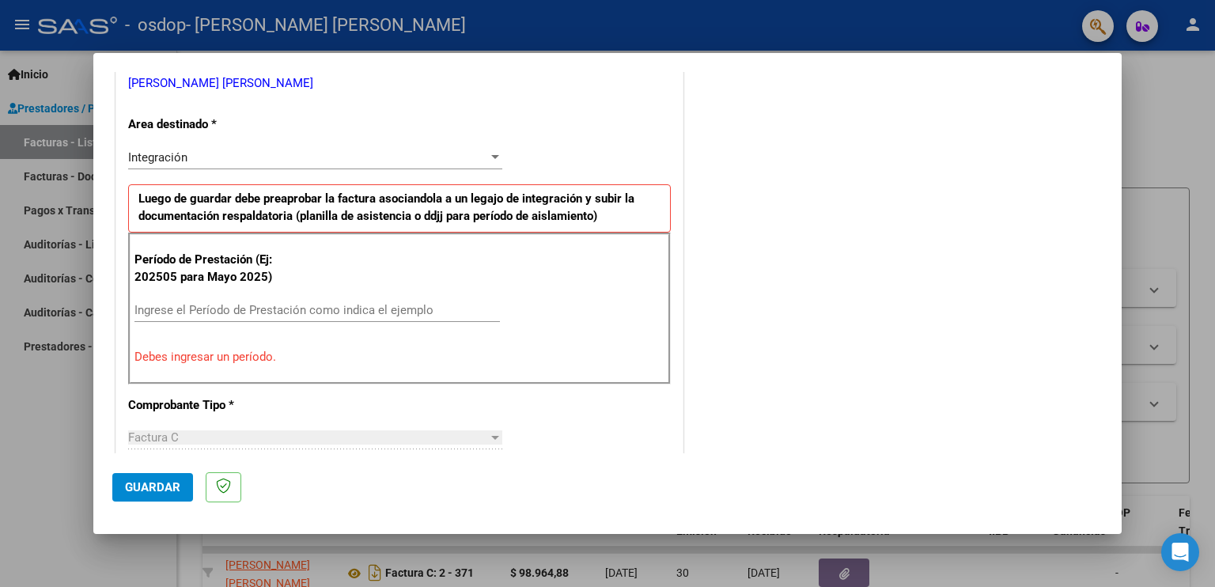  What do you see at coordinates (386, 207) in the screenshot?
I see `strong: Luego de guardar debe preaprobar la factura asociandola a un legajo de integración y subir la doc...` at bounding box center [386, 207].